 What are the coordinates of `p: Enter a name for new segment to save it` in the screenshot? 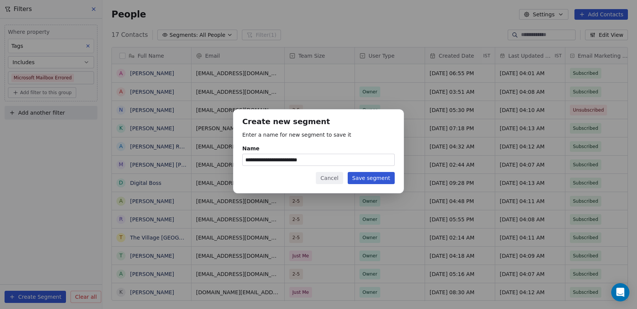 It's located at (319, 135).